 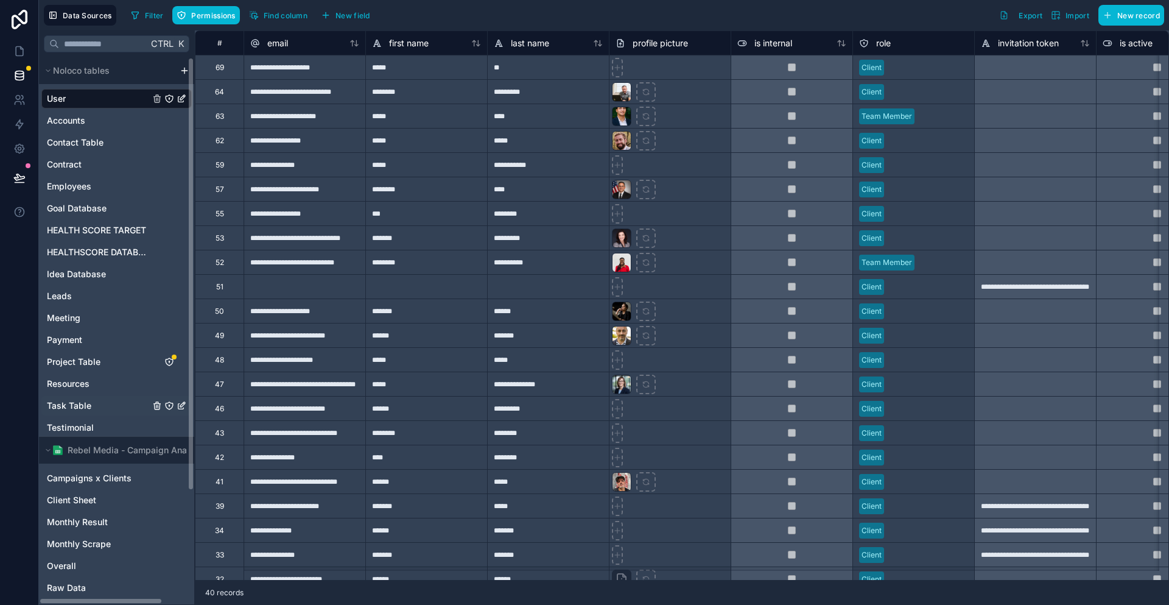 What do you see at coordinates (181, 44) in the screenshot?
I see `span: K` at bounding box center [181, 44].